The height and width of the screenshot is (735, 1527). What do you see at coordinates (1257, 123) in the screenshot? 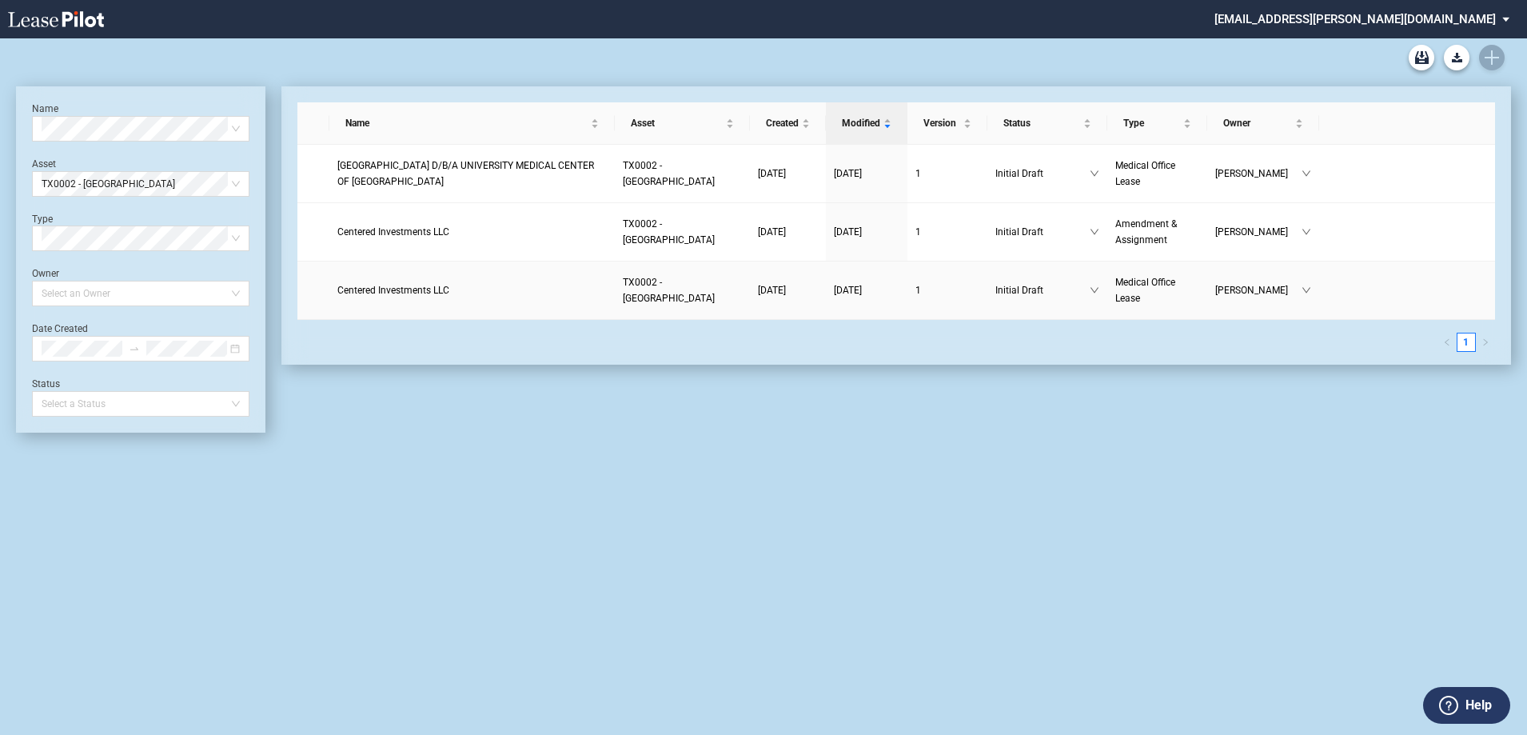
I see `span: Owner` at bounding box center [1257, 123].